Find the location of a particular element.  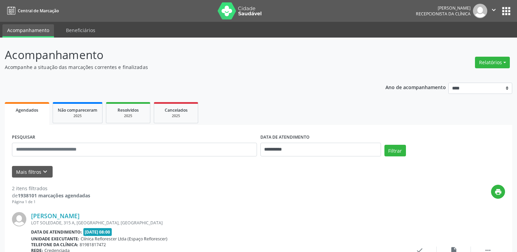

button: apps is located at coordinates (506, 11).